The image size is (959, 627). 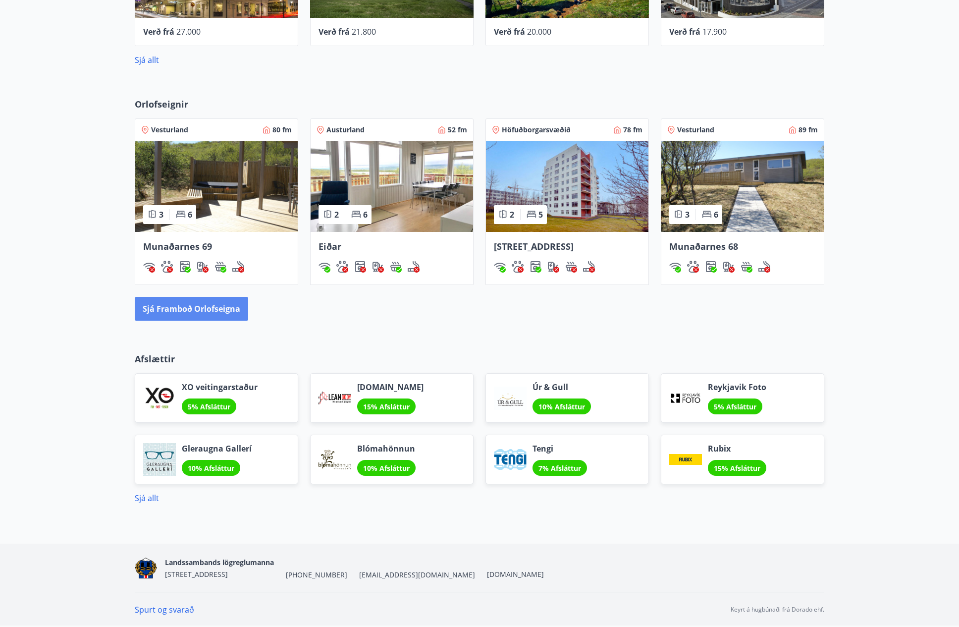 What do you see at coordinates (220, 562) in the screenshot?
I see `span: Landssambands lögreglumanna` at bounding box center [220, 562].